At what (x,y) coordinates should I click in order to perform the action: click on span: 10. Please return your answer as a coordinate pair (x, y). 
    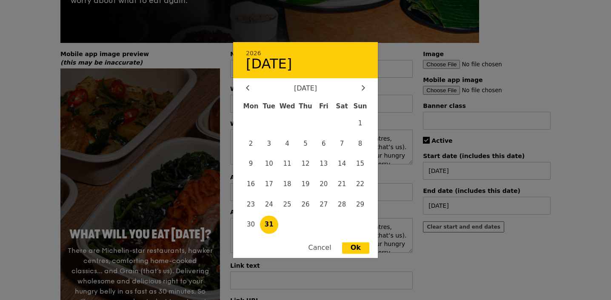
    Looking at the image, I should click on (269, 164).